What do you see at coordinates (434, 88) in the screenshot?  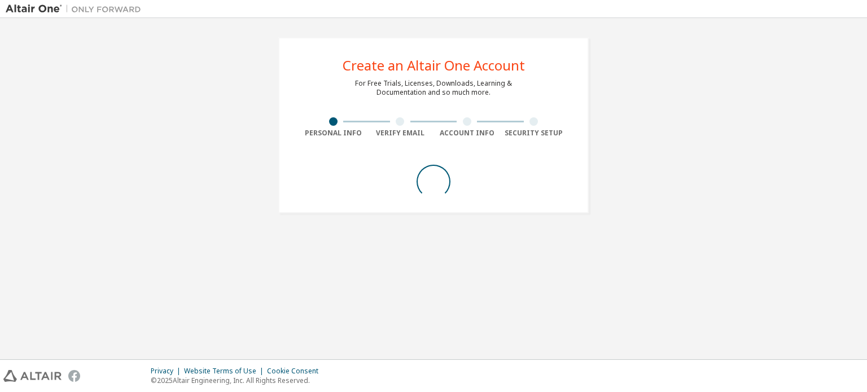 I see `div: For Free Trials, Licenses, Downloads, Learning & Documentation and so much more.` at bounding box center [434, 88].